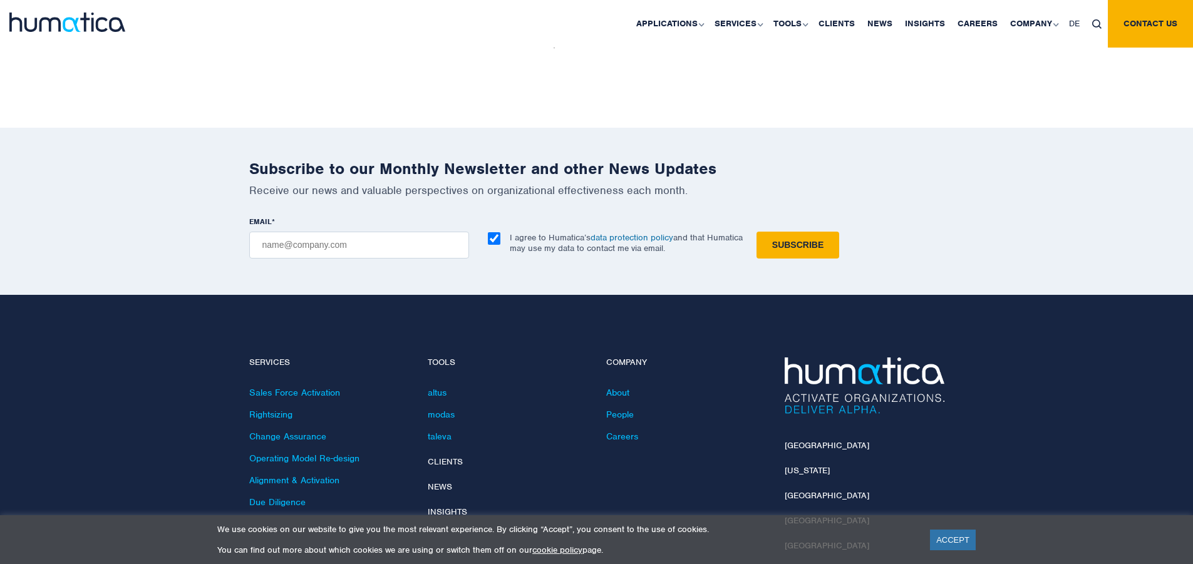  What do you see at coordinates (359, 245) in the screenshot?
I see `input: name@company.com` at bounding box center [359, 245].